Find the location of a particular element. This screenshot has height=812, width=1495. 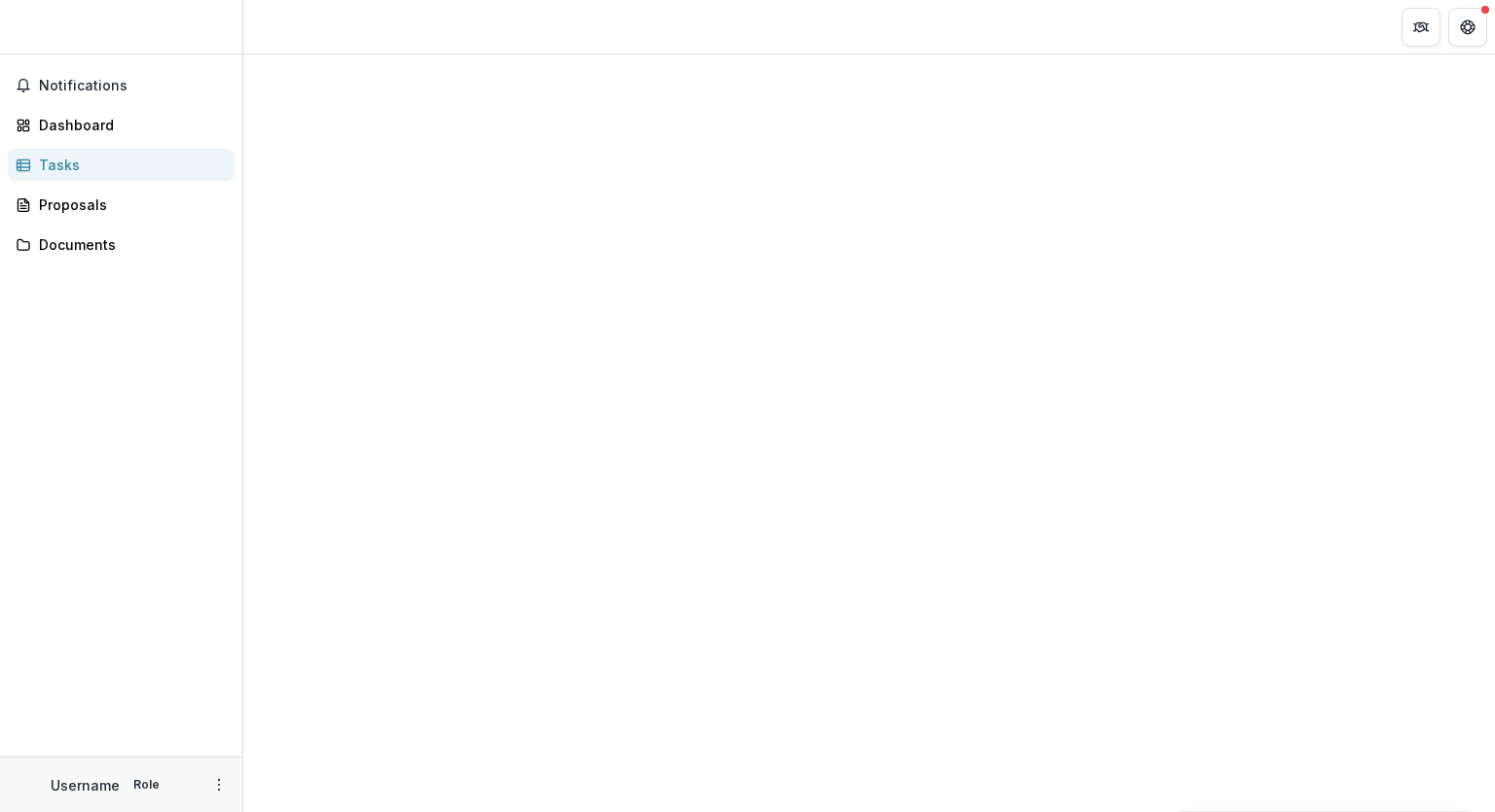

p: Role is located at coordinates (146, 785).